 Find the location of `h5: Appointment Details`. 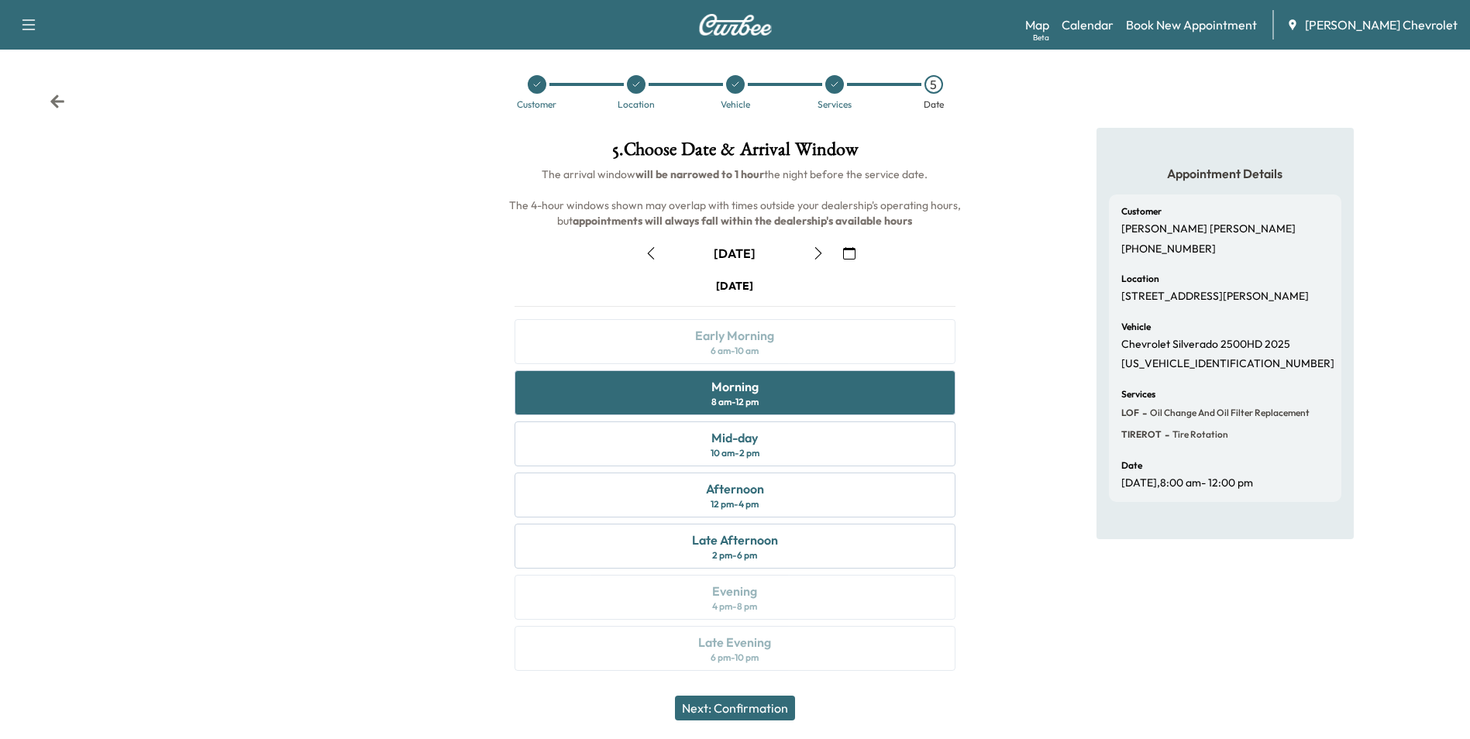

h5: Appointment Details is located at coordinates (1225, 174).